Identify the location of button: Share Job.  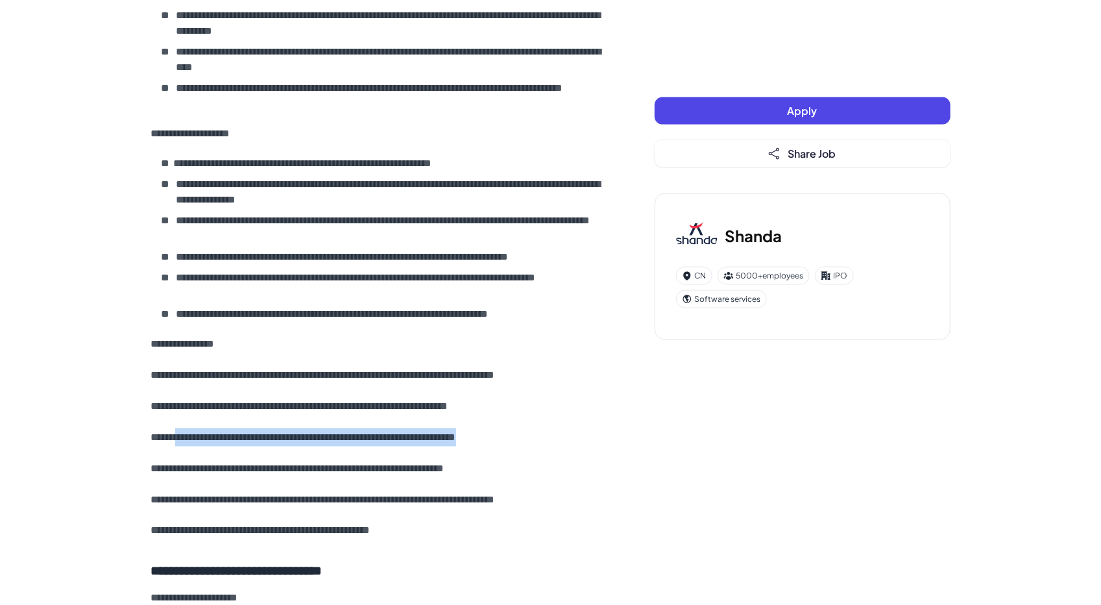
(803, 154).